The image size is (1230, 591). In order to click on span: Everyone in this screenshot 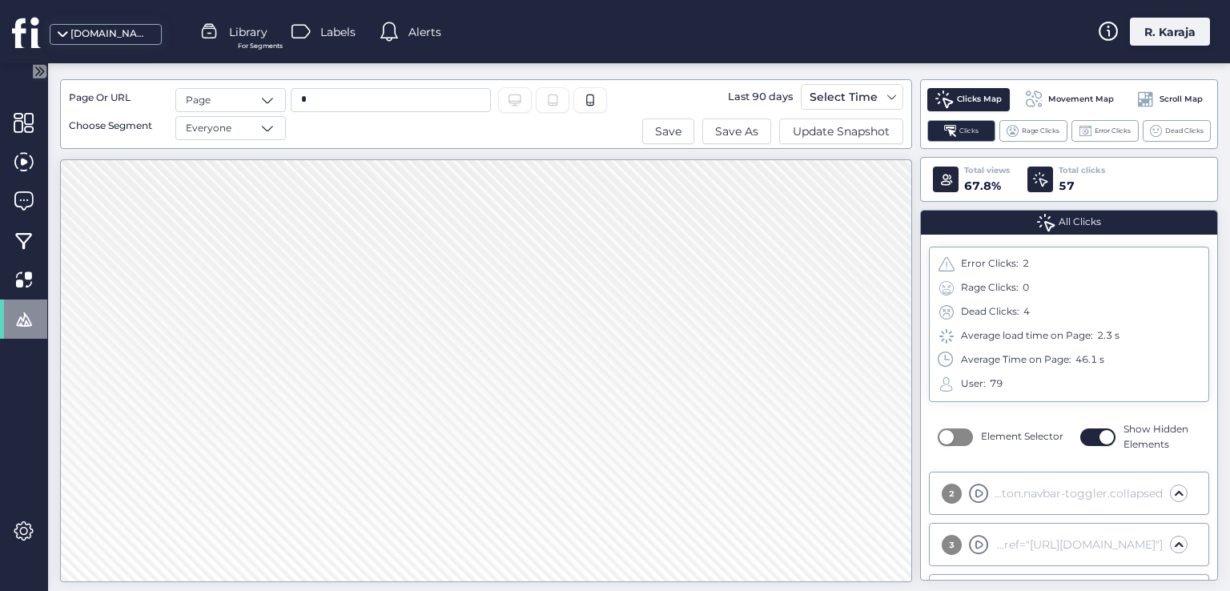, I will do `click(208, 128)`.